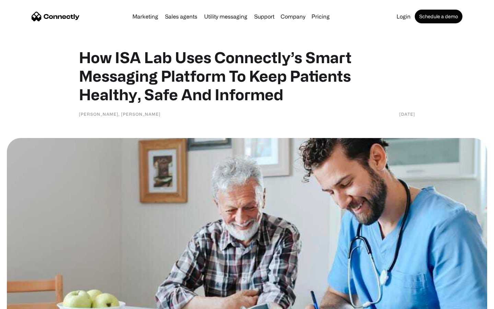  What do you see at coordinates (264, 16) in the screenshot?
I see `a: Support` at bounding box center [264, 16].